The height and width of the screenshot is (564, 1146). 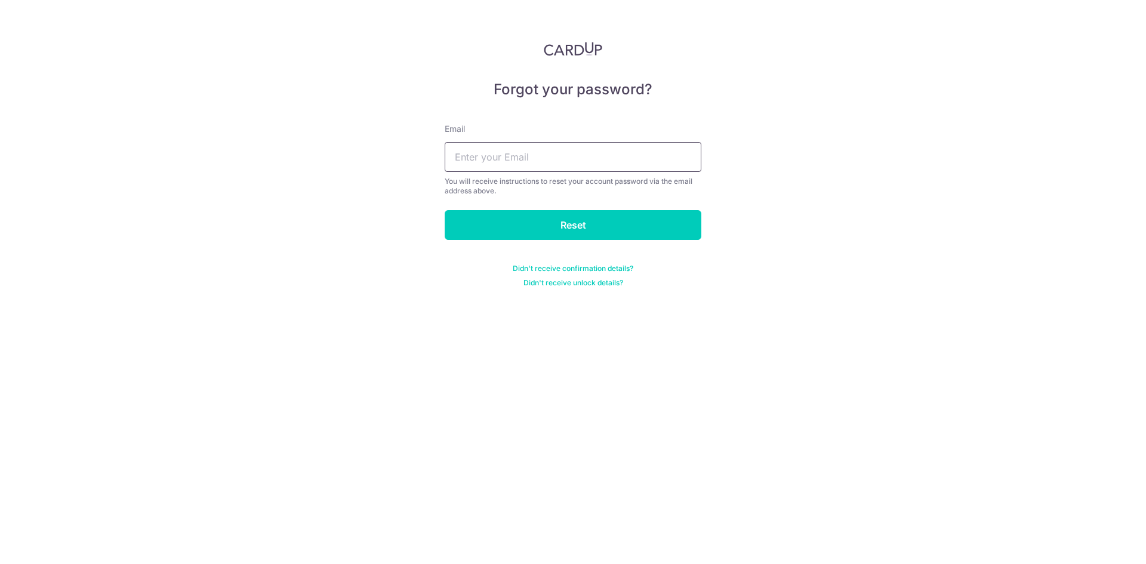 What do you see at coordinates (455, 129) in the screenshot?
I see `label: Email` at bounding box center [455, 129].